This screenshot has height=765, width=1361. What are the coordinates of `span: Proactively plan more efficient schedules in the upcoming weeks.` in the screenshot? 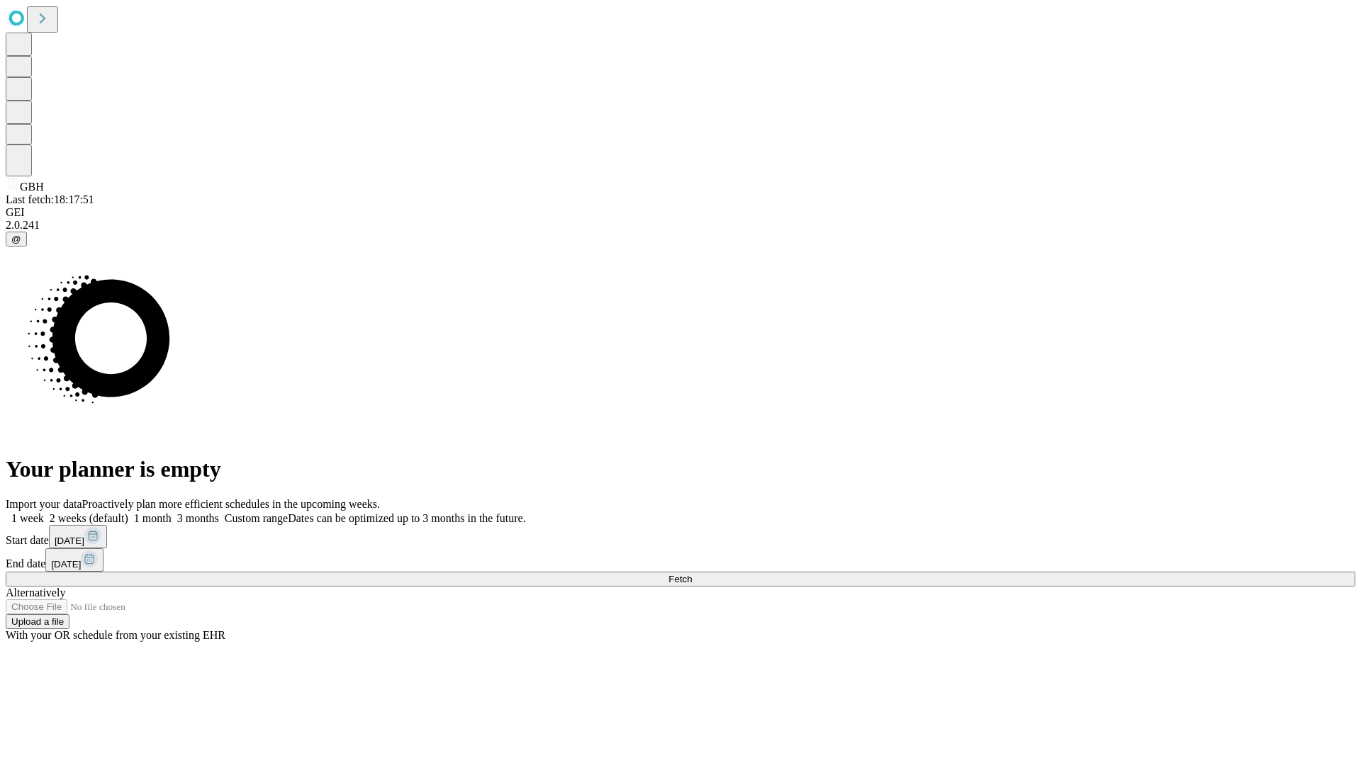 It's located at (231, 504).